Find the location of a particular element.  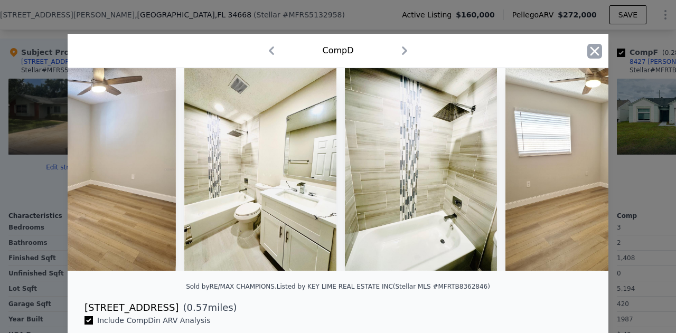

div: Sold by RE/MAX CHAMPIONS . is located at coordinates (231, 287).